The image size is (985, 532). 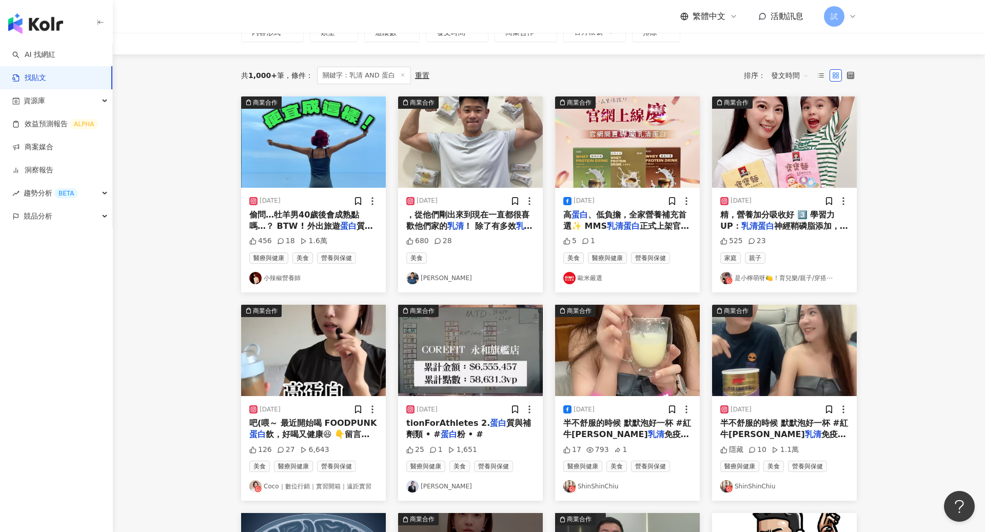 What do you see at coordinates (730, 258) in the screenshot?
I see `span: 家庭` at bounding box center [730, 258].